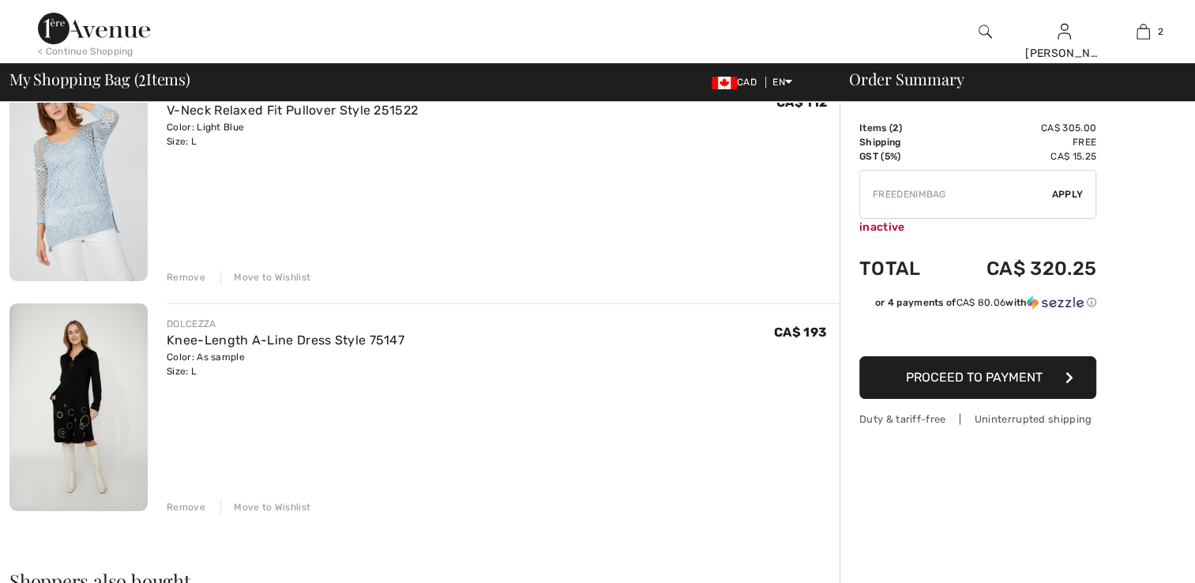  I want to click on img: search the website, so click(985, 32).